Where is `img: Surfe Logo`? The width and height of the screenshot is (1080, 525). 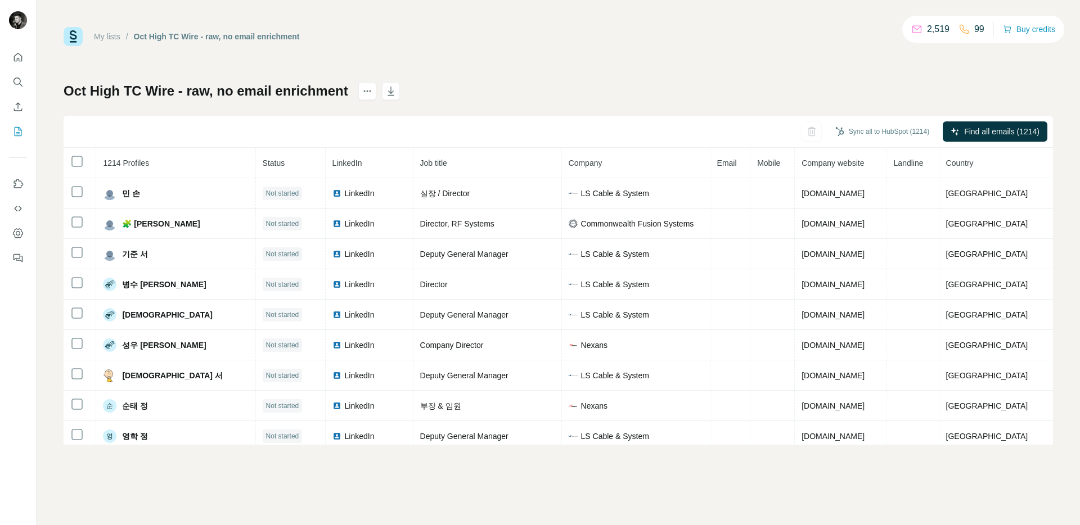
img: Surfe Logo is located at coordinates (73, 37).